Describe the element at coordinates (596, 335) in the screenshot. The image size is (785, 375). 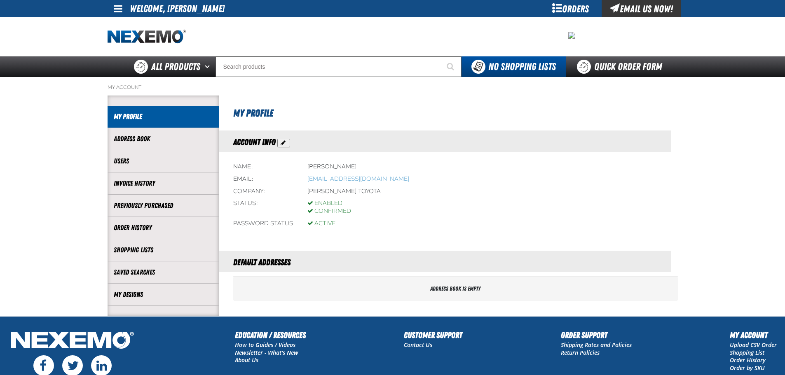
I see `h2: Order Support` at that location.